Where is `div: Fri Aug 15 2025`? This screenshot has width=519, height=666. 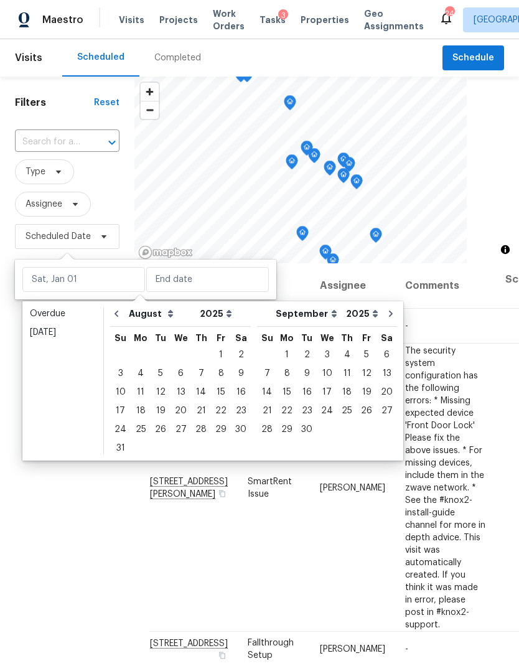 div: Fri Aug 15 2025 is located at coordinates (221, 392).